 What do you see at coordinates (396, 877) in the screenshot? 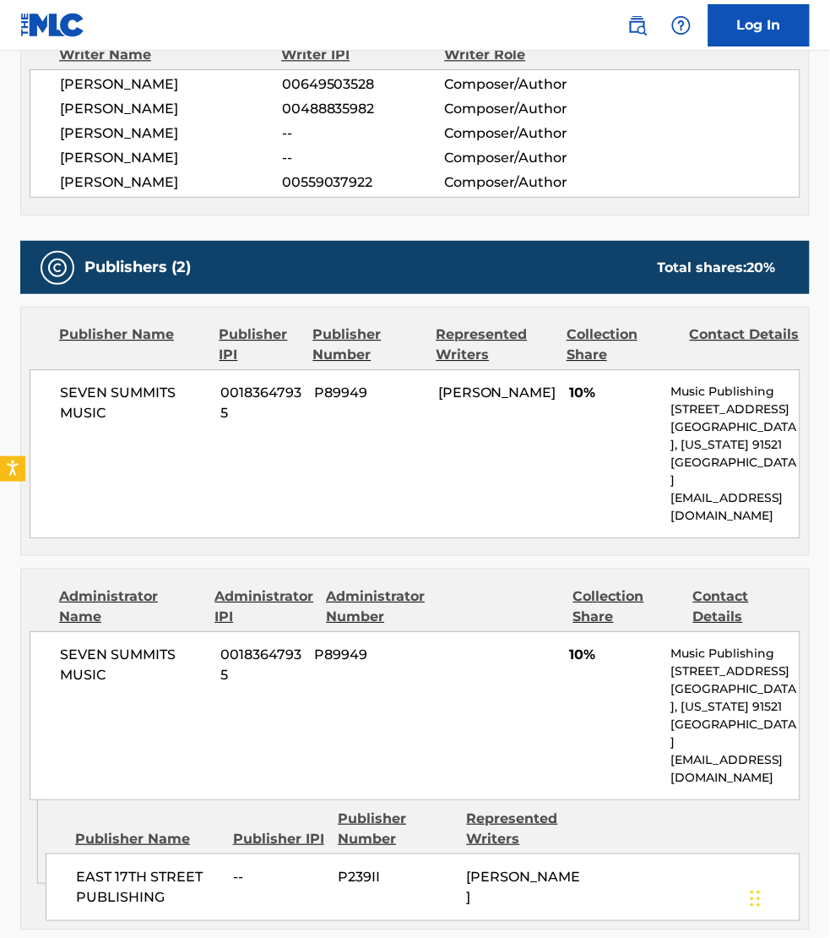
I see `span: P239II` at bounding box center [396, 877].